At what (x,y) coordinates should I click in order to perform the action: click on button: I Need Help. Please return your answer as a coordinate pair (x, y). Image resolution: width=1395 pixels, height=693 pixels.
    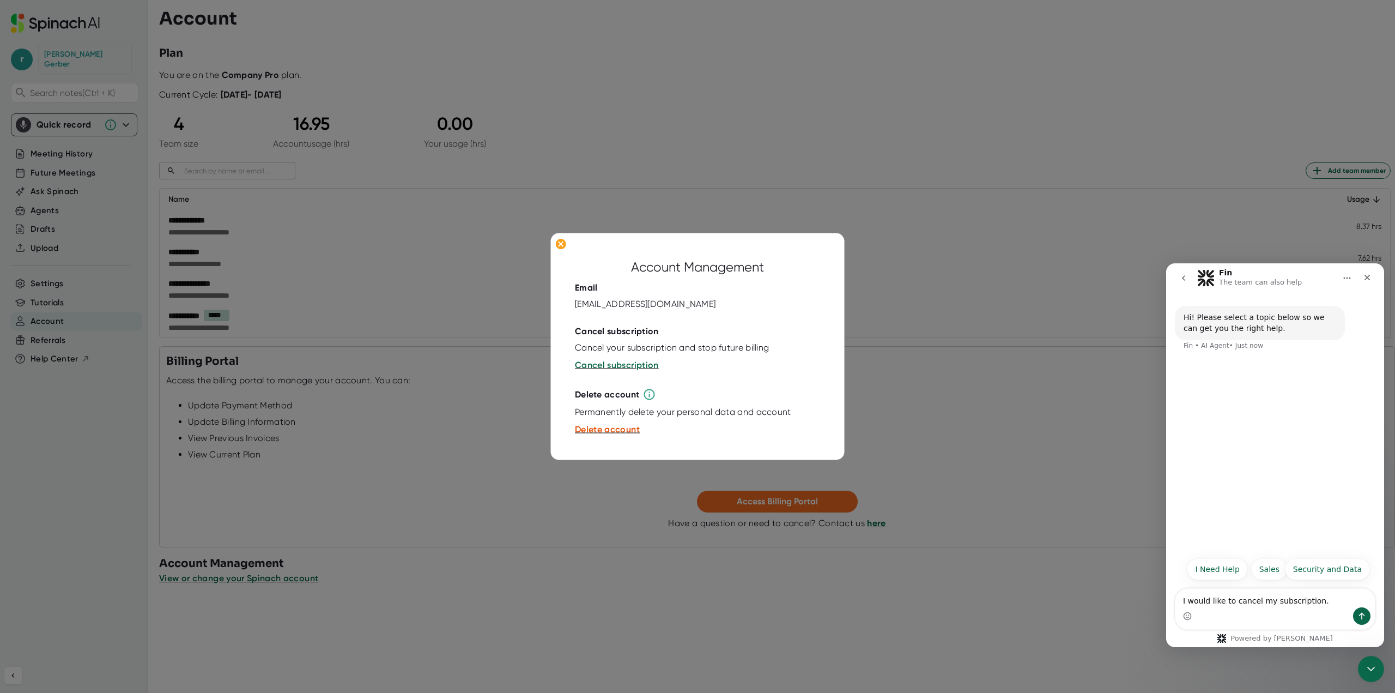
    Looking at the image, I should click on (51, 306).